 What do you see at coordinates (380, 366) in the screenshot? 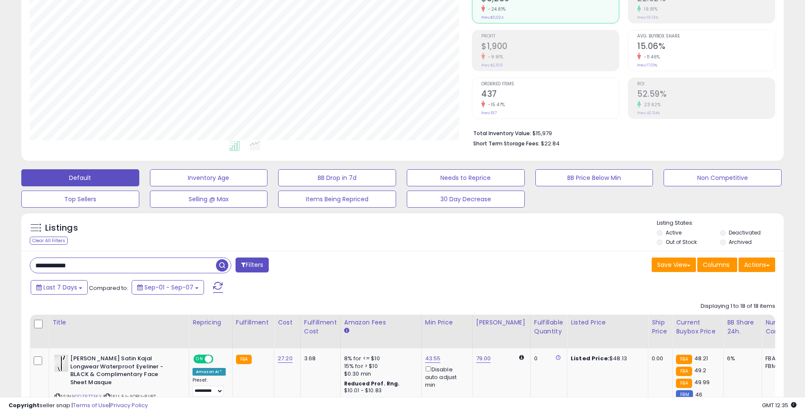
I see `div: 15% for > $10` at bounding box center [380, 366].